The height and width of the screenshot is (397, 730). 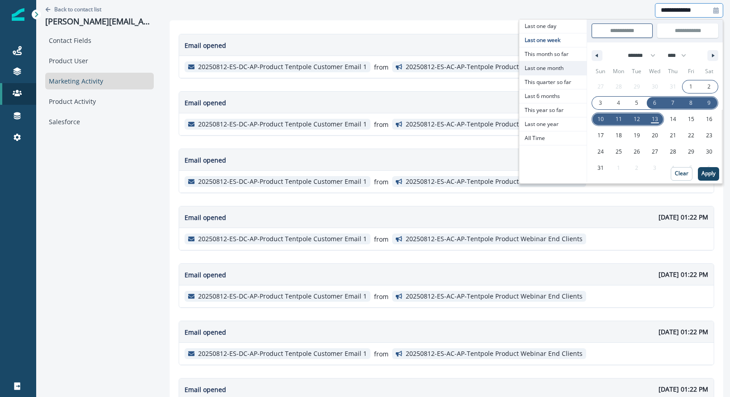 I want to click on span: Sun, so click(x=600, y=71).